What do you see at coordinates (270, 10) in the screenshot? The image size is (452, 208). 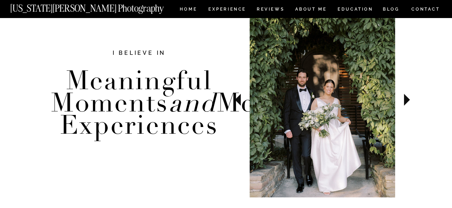 I see `a: REVIEWS` at bounding box center [270, 10].